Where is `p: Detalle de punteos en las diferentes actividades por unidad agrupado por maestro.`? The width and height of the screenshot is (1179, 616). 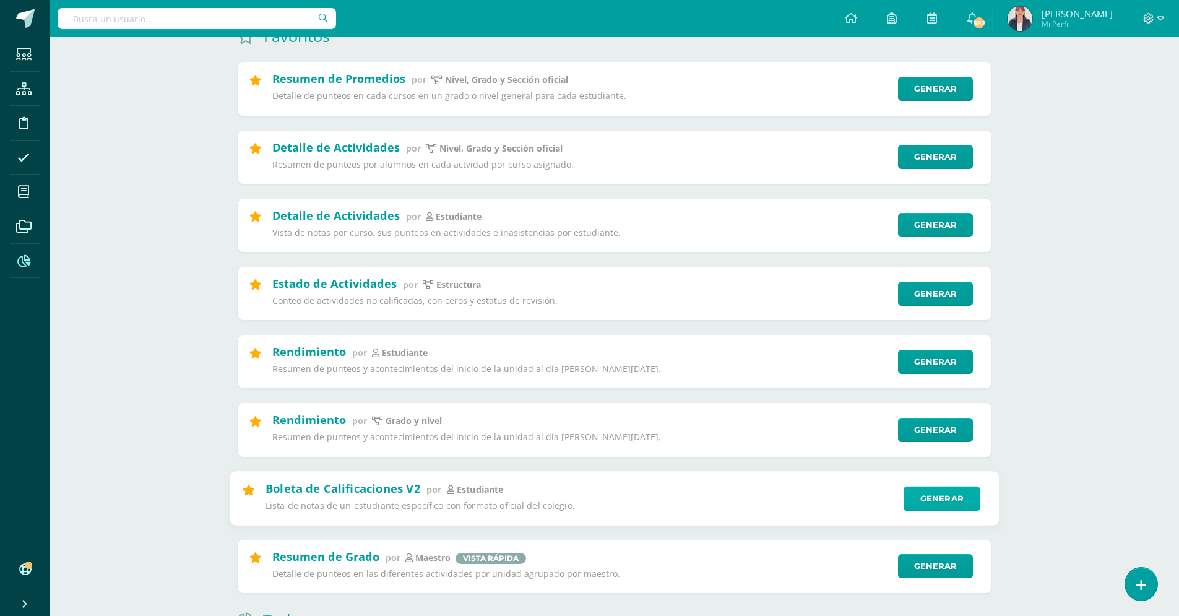
p: Detalle de punteos en las diferentes actividades por unidad agrupado por maestro. is located at coordinates (581, 574).